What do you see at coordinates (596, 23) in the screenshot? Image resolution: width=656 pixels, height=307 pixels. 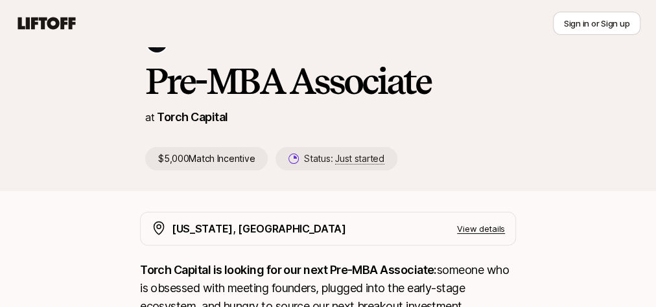 I see `button: Sign in or Sign up` at bounding box center [596, 23].